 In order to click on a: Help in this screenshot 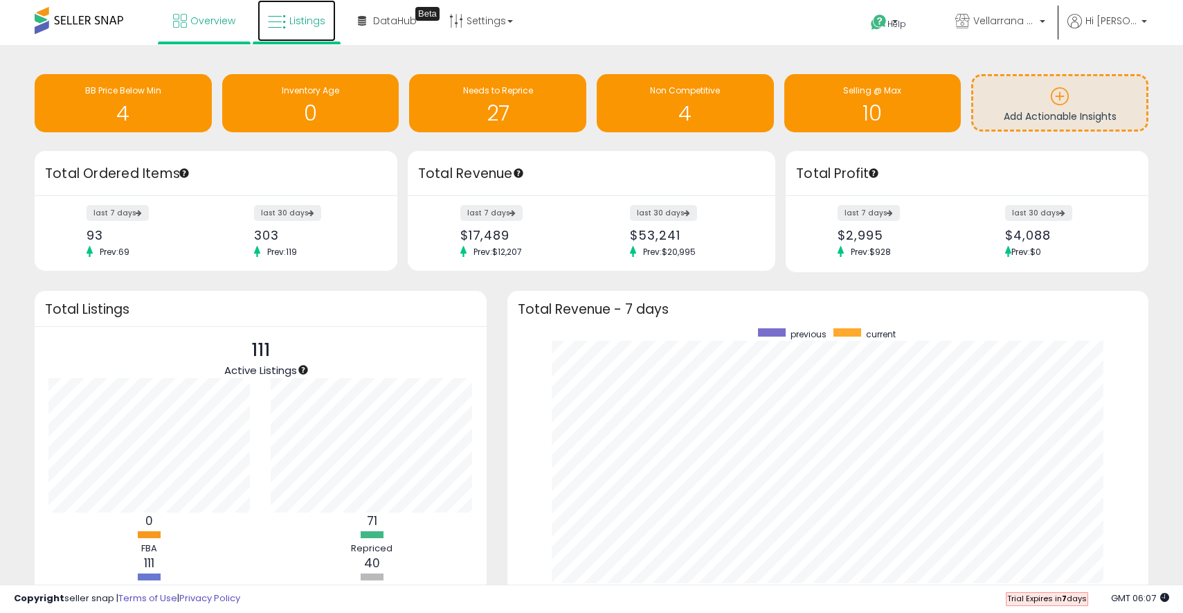, I will do `click(896, 24)`.